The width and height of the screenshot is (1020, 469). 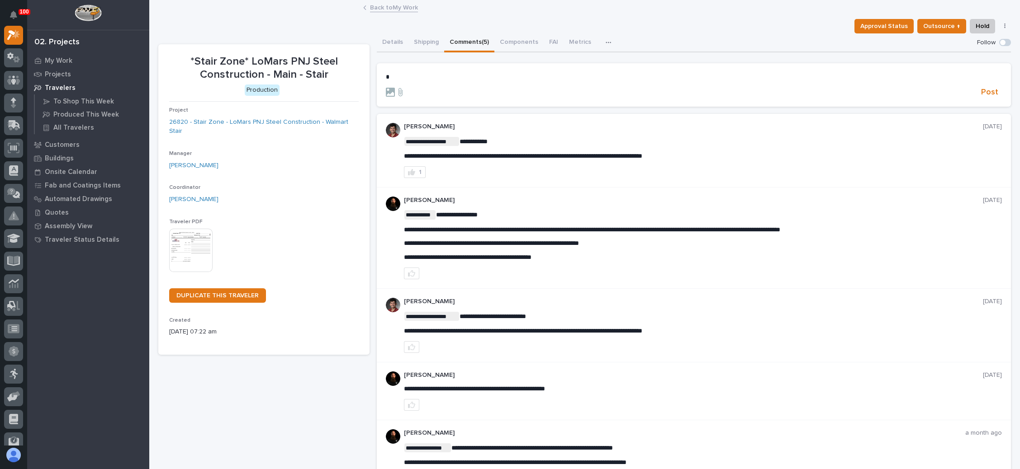 I want to click on a: Fab and Coatings Items, so click(x=88, y=185).